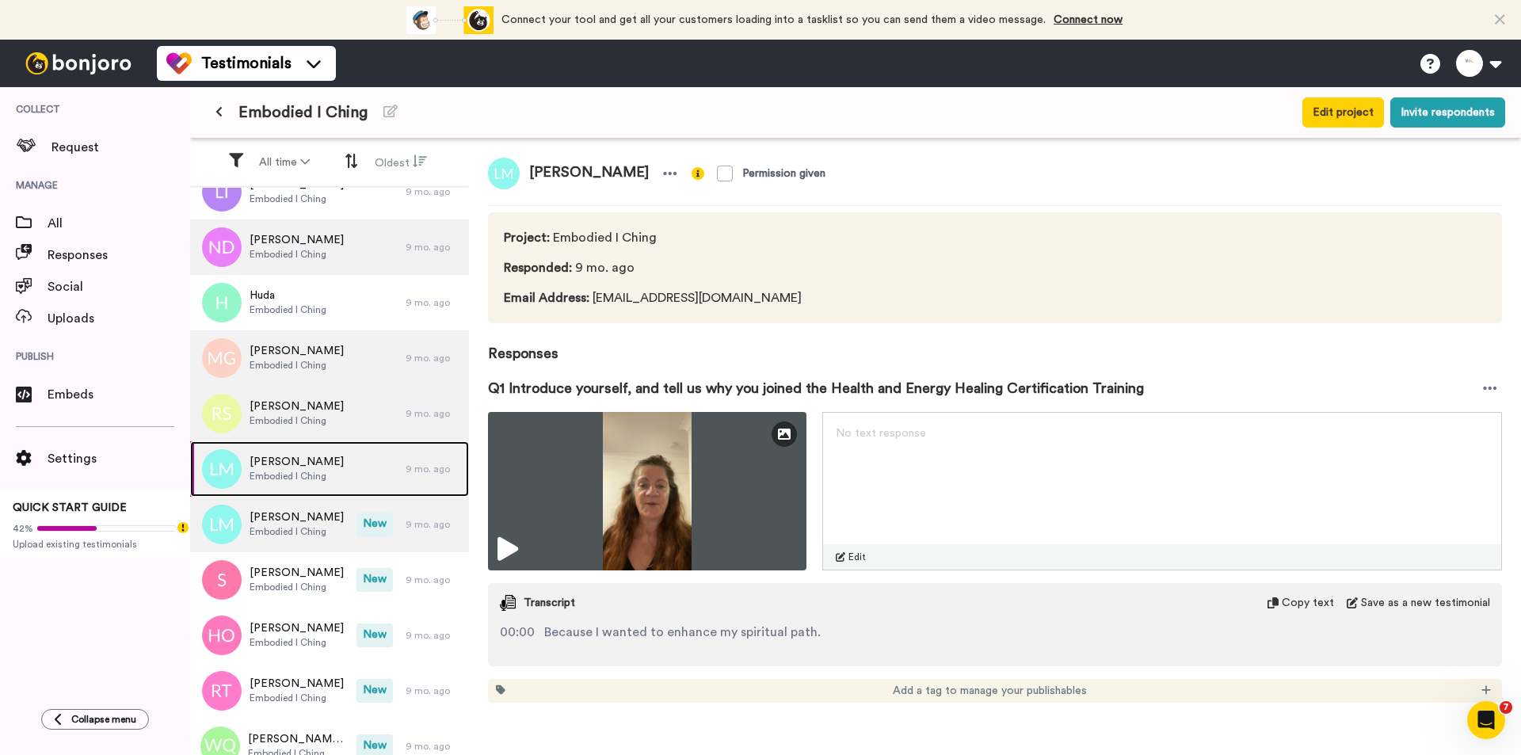 This screenshot has width=1521, height=755. I want to click on span: Save as a new testimonial, so click(1425, 603).